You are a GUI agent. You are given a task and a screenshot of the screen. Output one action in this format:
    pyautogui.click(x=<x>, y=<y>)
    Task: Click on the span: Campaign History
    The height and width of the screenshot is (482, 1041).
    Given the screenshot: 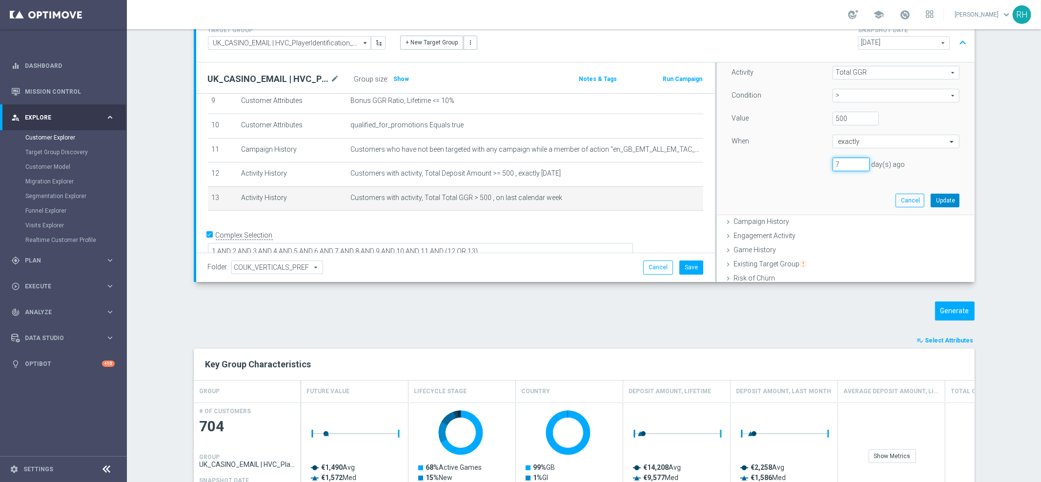 What is the action you would take?
    pyautogui.click(x=762, y=222)
    